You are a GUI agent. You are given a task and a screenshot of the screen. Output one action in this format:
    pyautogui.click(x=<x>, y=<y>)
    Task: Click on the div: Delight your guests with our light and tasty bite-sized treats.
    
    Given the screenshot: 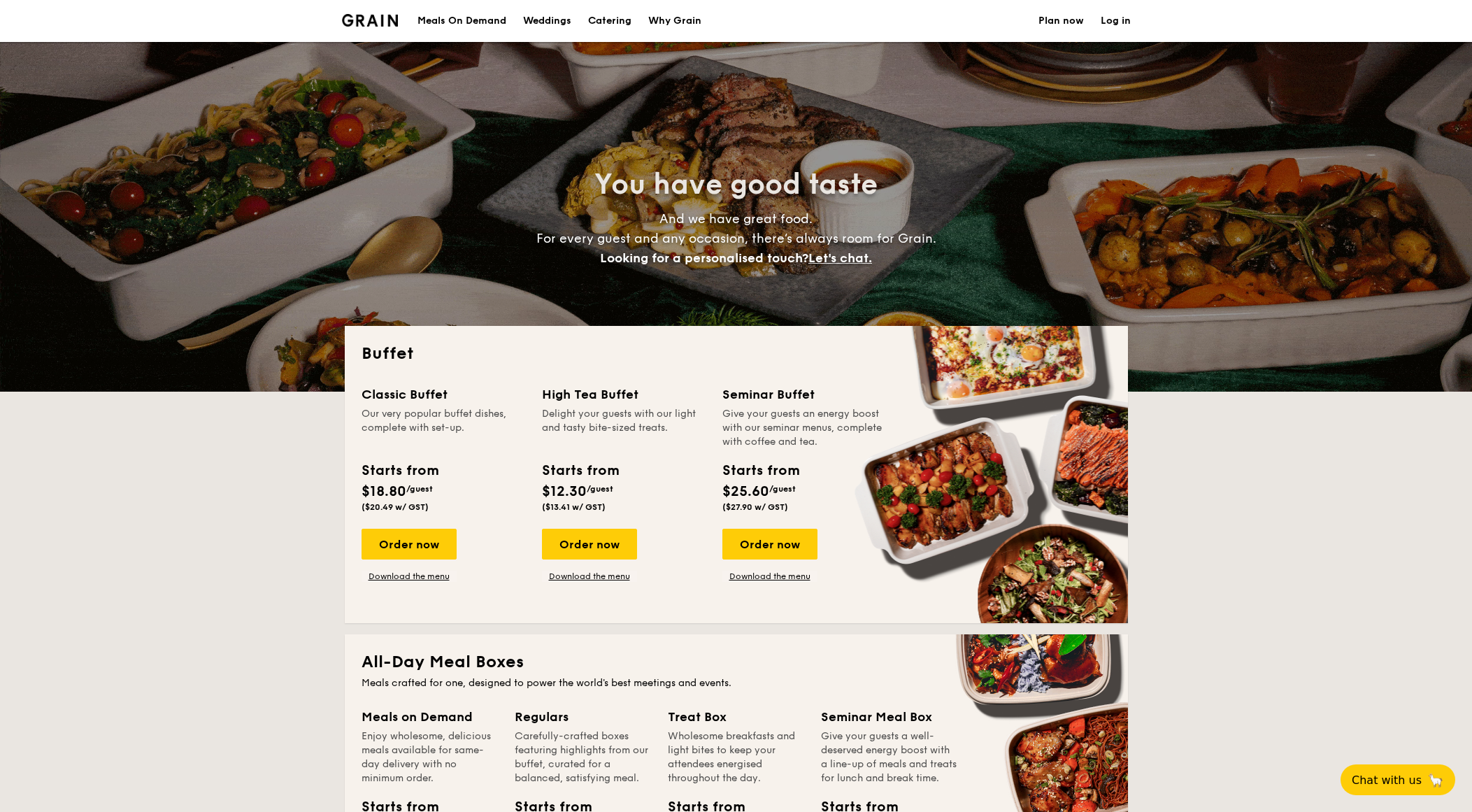 What is the action you would take?
    pyautogui.click(x=624, y=428)
    